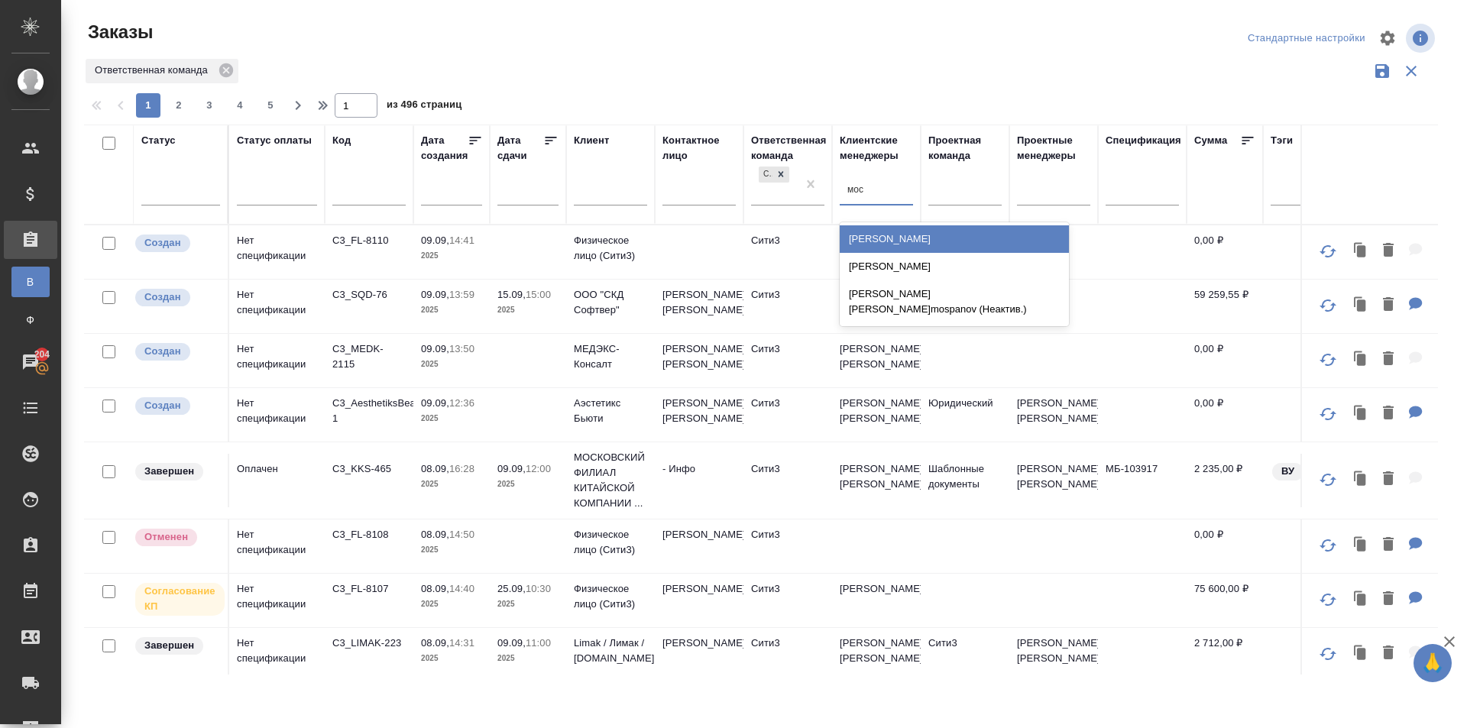  I want to click on p: Аэстетикс Бьюти, so click(610, 411).